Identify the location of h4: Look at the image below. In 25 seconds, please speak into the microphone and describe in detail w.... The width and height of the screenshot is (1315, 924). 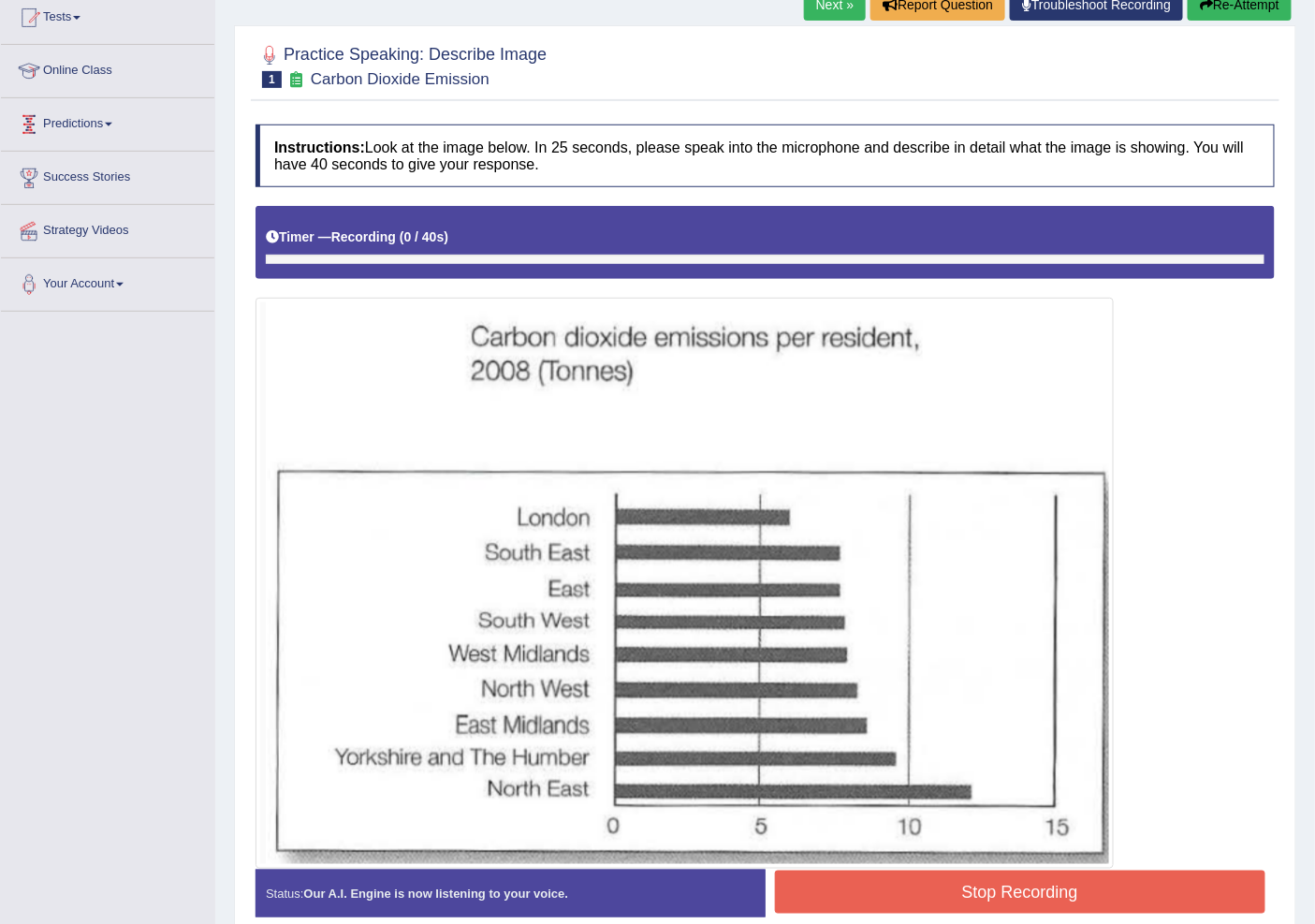
(765, 155).